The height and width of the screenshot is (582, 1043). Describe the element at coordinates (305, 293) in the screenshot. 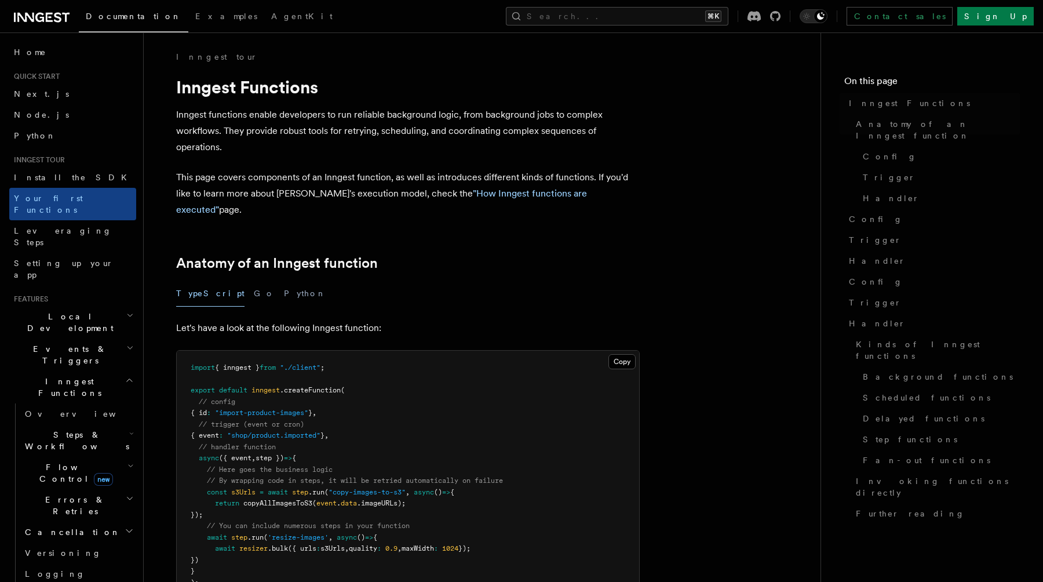

I see `button: Python` at that location.